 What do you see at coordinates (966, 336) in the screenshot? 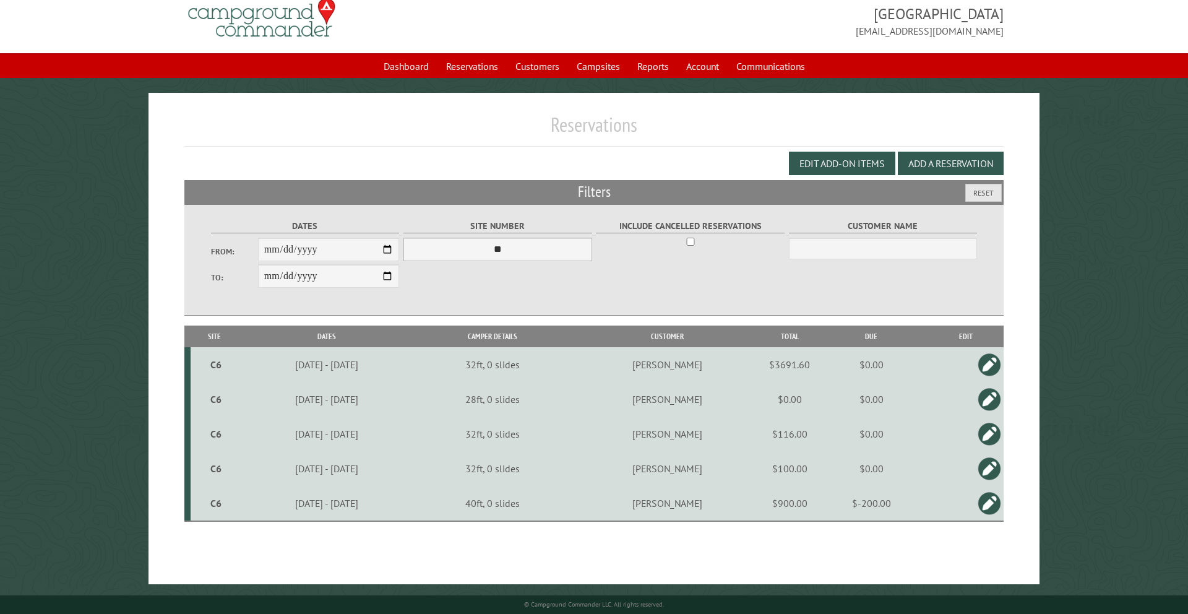
I see `th: Edit` at bounding box center [966, 336].